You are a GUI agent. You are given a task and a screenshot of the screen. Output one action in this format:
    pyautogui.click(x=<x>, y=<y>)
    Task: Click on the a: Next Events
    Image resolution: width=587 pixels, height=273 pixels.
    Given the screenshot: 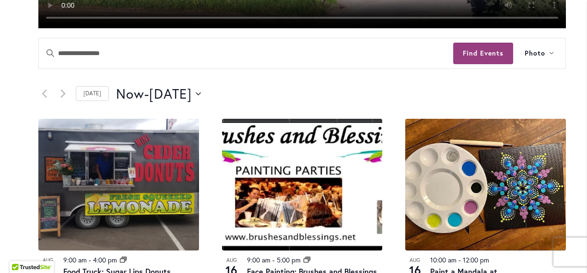 What is the action you would take?
    pyautogui.click(x=63, y=94)
    